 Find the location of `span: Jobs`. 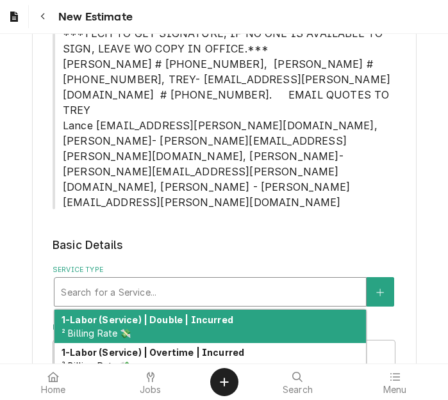

span: Jobs is located at coordinates (150, 390).